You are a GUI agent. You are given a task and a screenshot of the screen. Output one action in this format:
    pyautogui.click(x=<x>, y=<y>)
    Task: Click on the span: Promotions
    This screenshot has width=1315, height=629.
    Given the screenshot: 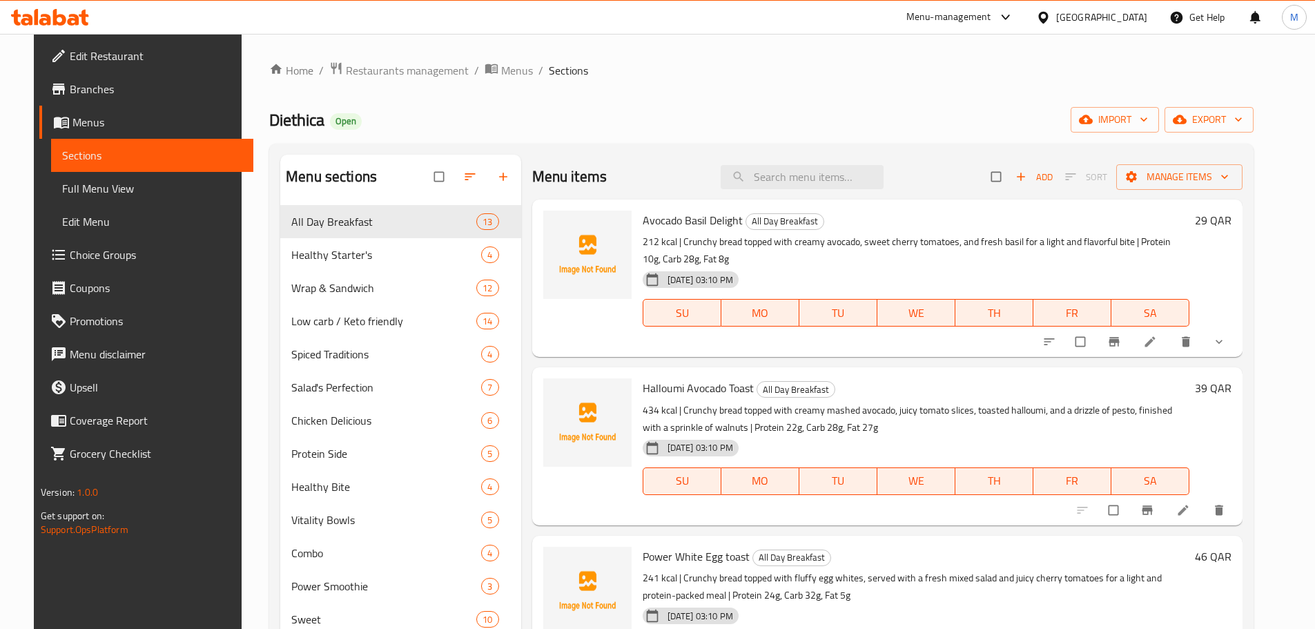 What is the action you would take?
    pyautogui.click(x=156, y=321)
    